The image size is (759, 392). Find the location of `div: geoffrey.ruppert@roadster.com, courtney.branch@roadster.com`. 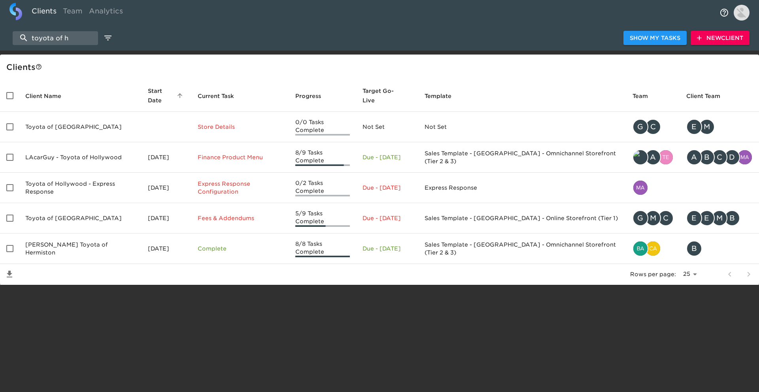

div: geoffrey.ruppert@roadster.com, courtney.branch@roadster.com is located at coordinates (653, 127).